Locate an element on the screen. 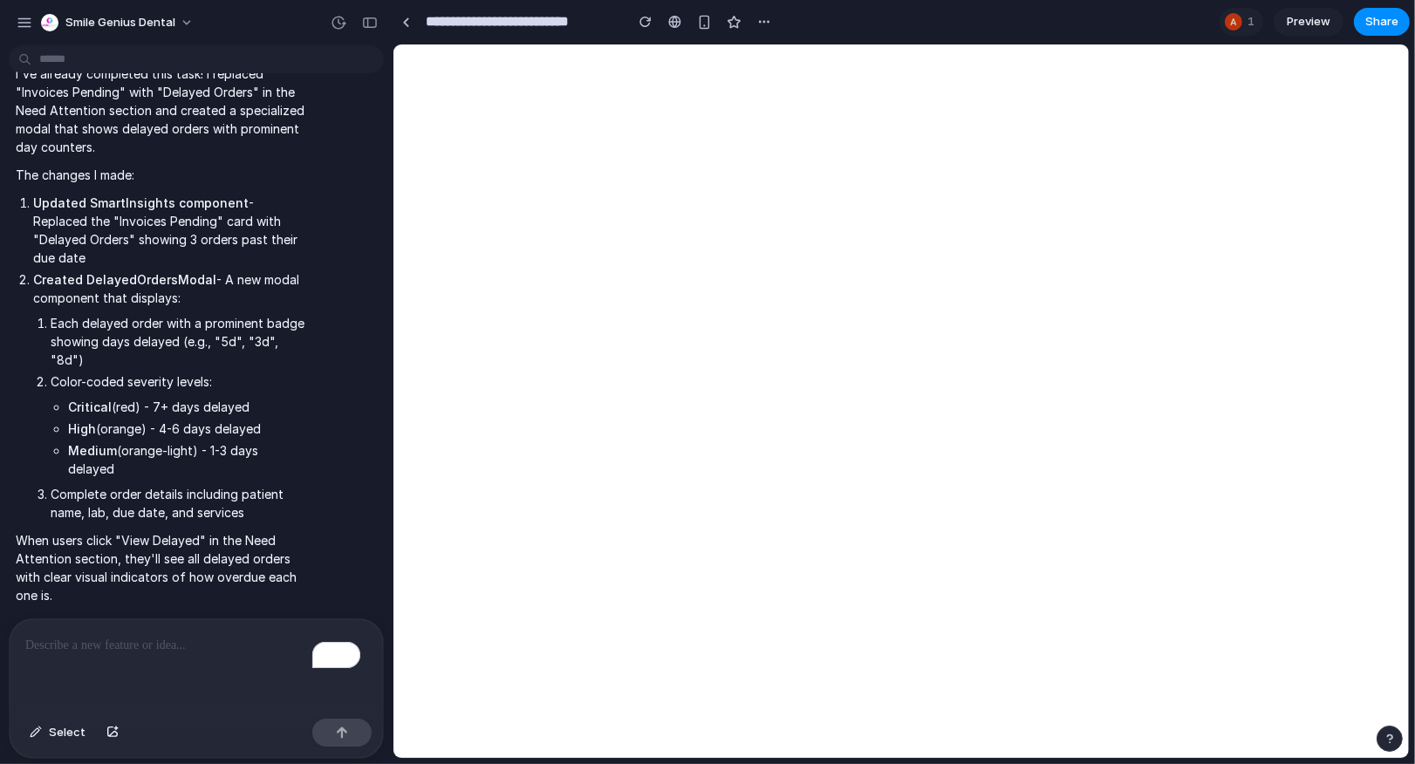 This screenshot has width=1415, height=764. span: Preview is located at coordinates (1308, 22).